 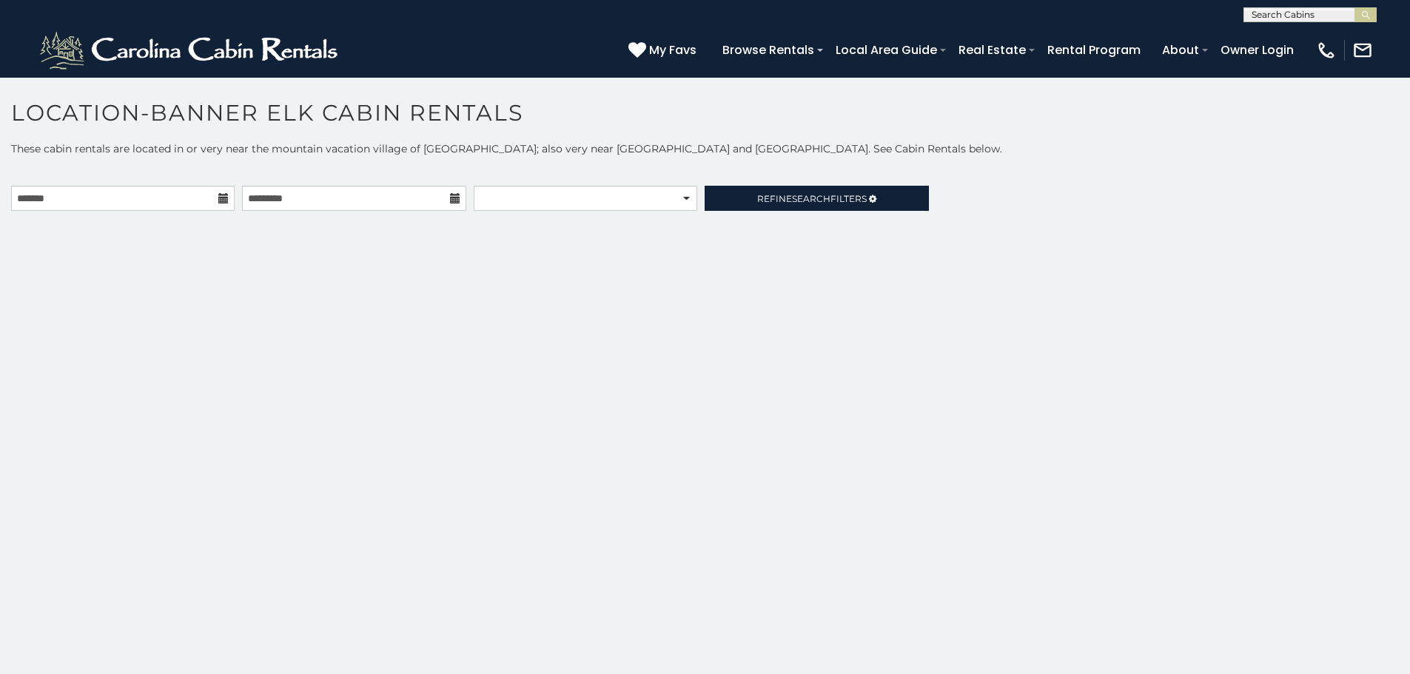 I want to click on a: Rental Program, so click(x=1094, y=50).